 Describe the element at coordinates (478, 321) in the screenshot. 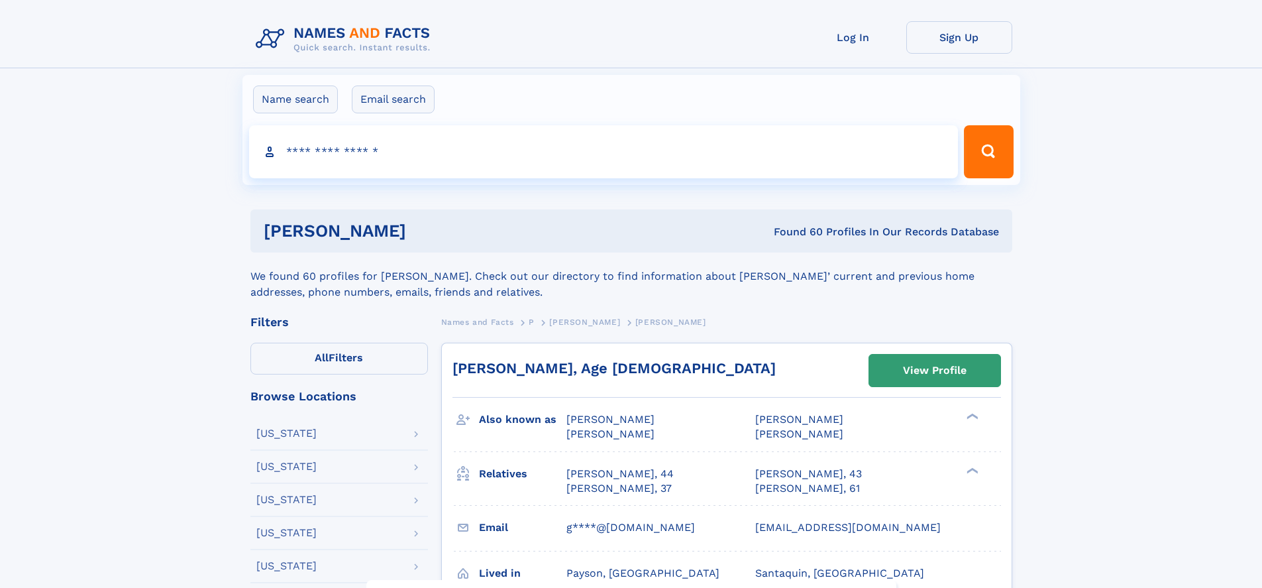

I see `a: Names and Facts` at that location.